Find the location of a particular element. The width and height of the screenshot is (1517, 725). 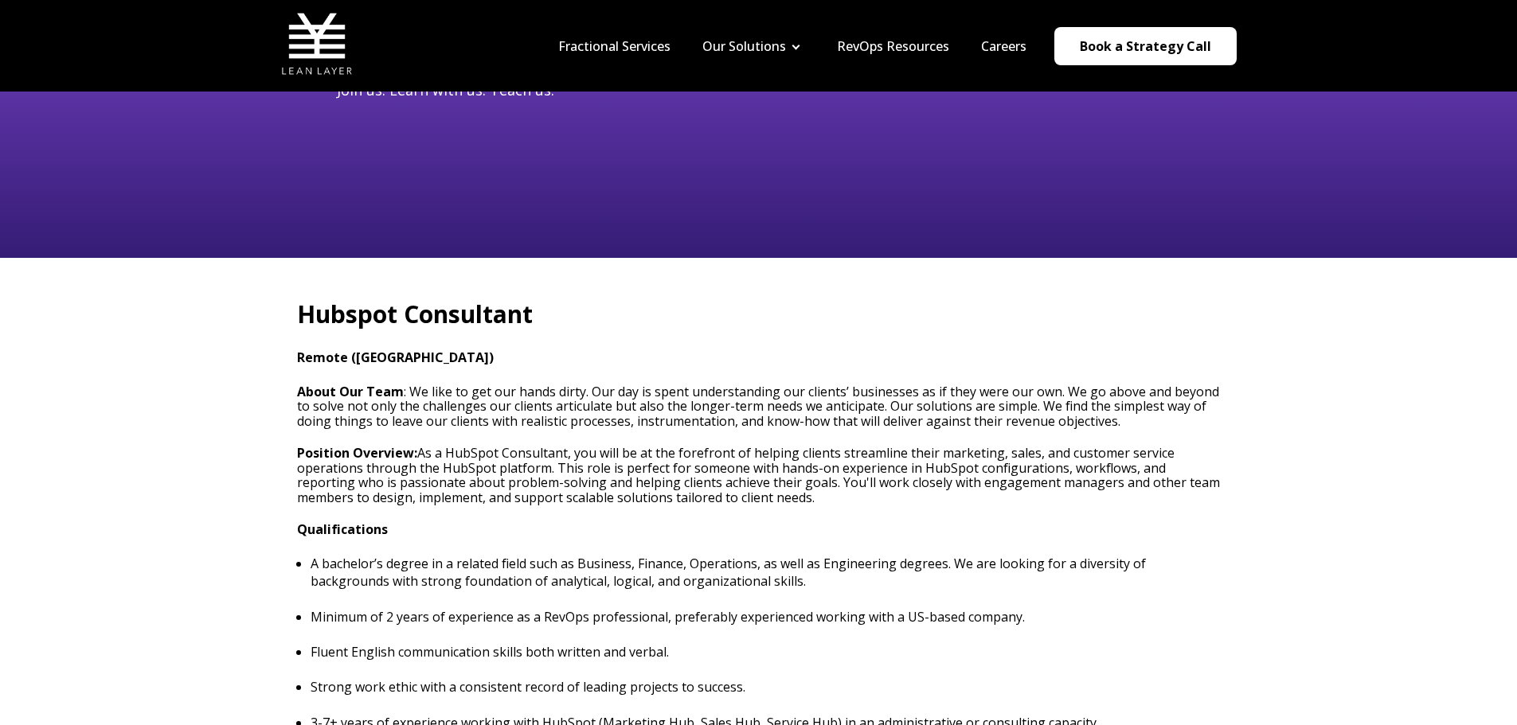

p: Fluent English communication skills both written and verbal. is located at coordinates (765, 652).